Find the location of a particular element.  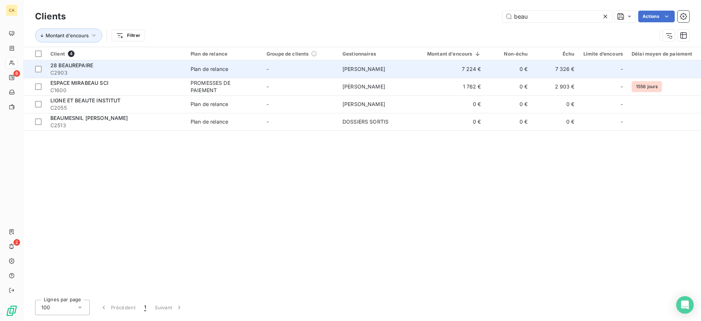

span: C2055 is located at coordinates (116, 108).